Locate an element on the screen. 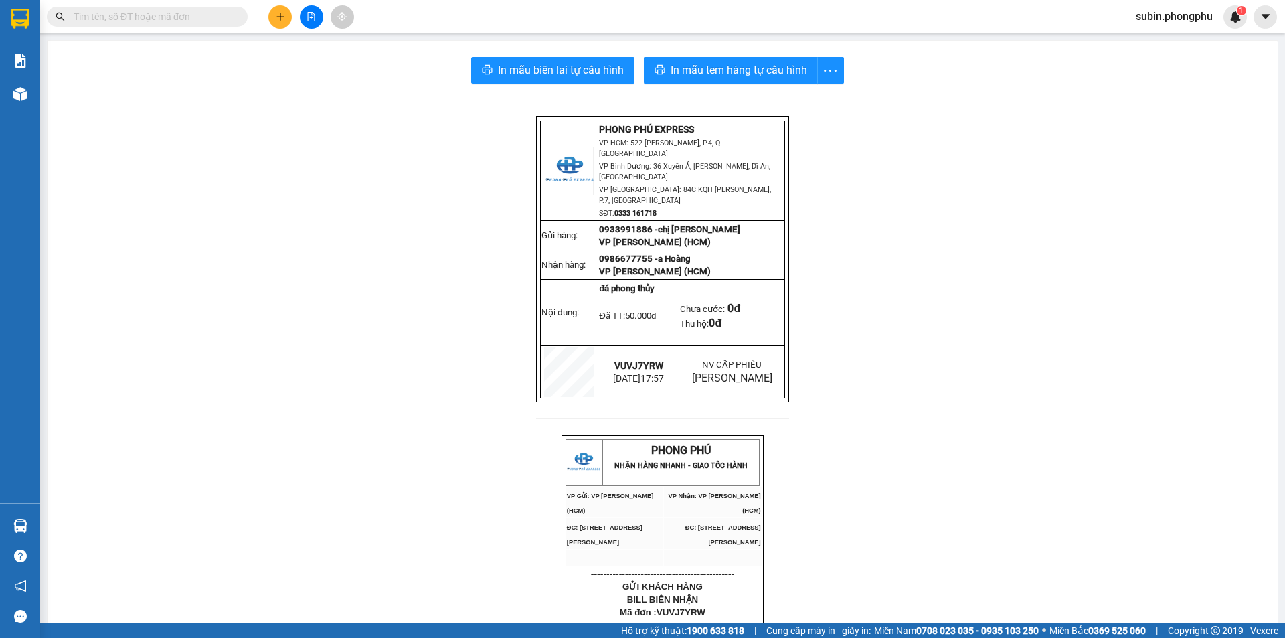  span: đá phong thủy is located at coordinates (626, 288).